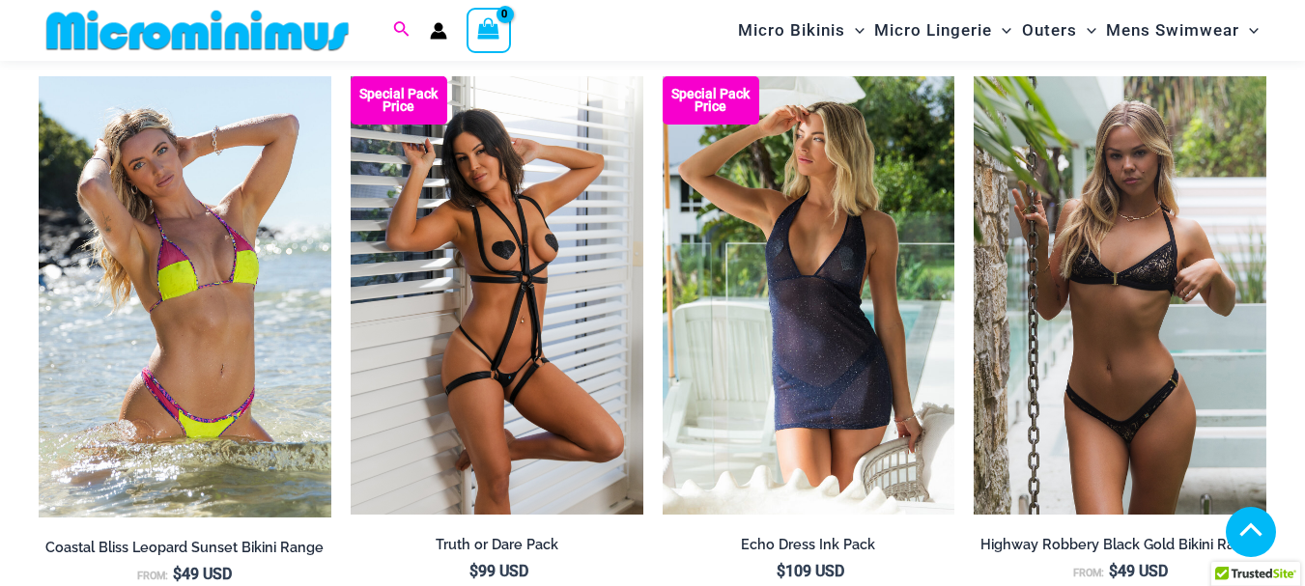 This screenshot has width=1305, height=586. What do you see at coordinates (497, 549) in the screenshot?
I see `a: Truth or Dare Pack` at bounding box center [497, 549].